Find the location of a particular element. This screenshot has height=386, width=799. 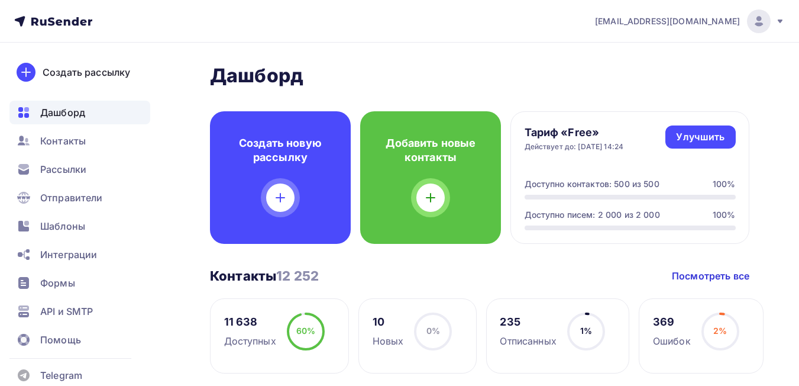

a: Формы is located at coordinates (80, 283).